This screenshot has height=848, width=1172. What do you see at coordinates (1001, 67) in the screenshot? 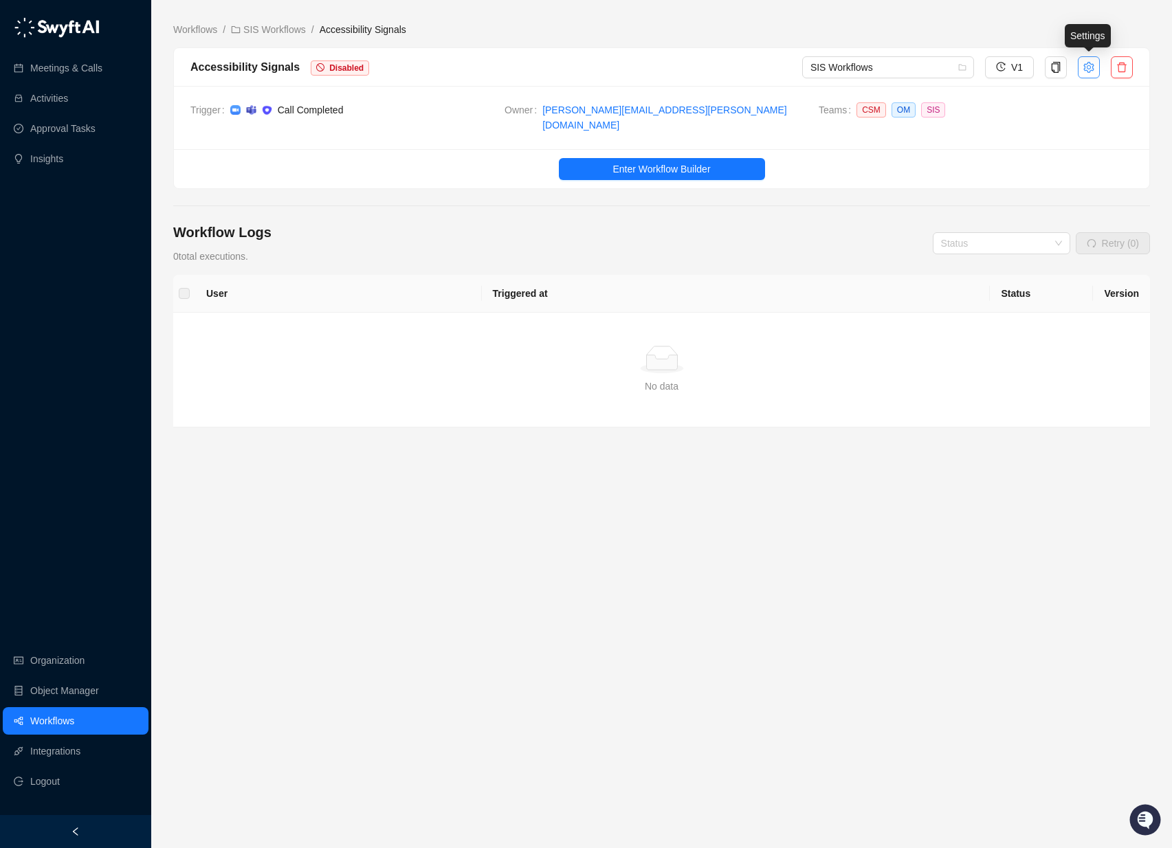
I see `span: history` at bounding box center [1001, 67].